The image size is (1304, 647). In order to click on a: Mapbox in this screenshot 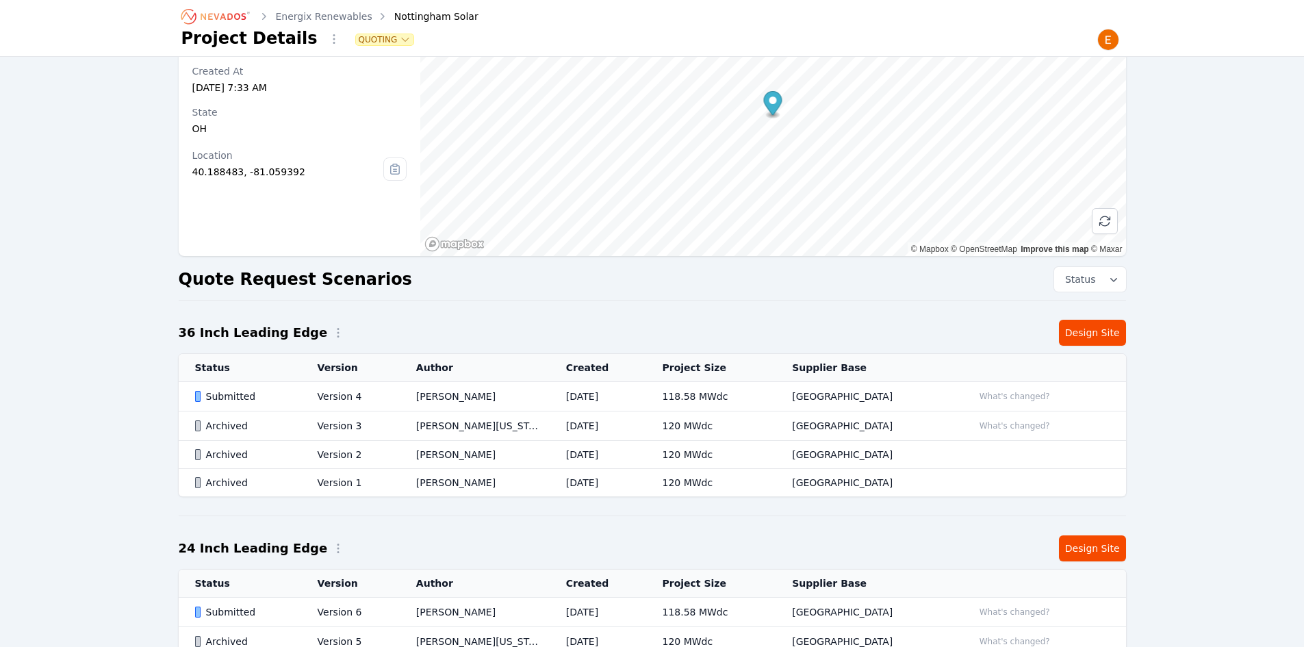, I will do `click(929, 249)`.